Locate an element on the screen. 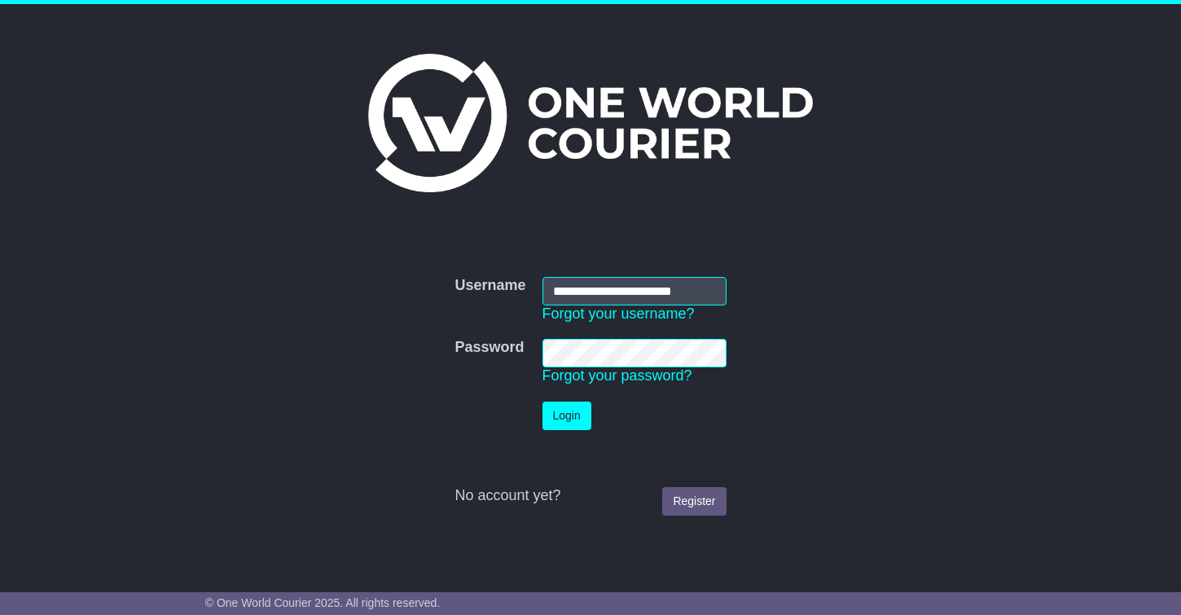 This screenshot has width=1181, height=615. div: No account yet? is located at coordinates (590, 496).